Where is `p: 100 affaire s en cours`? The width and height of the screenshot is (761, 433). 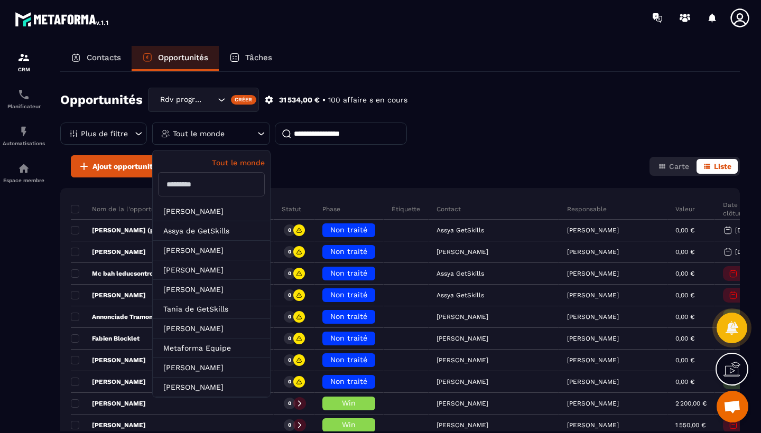 p: 100 affaire s en cours is located at coordinates (368, 100).